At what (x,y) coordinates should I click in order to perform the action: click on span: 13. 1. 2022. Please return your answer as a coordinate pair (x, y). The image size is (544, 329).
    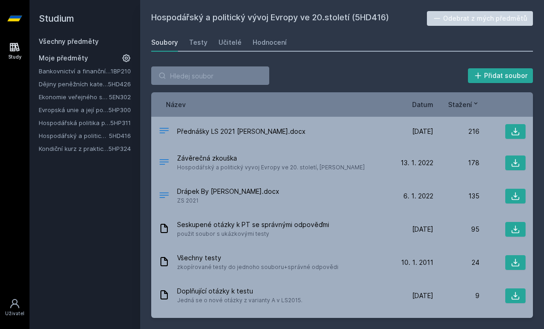
    Looking at the image, I should click on (417, 163).